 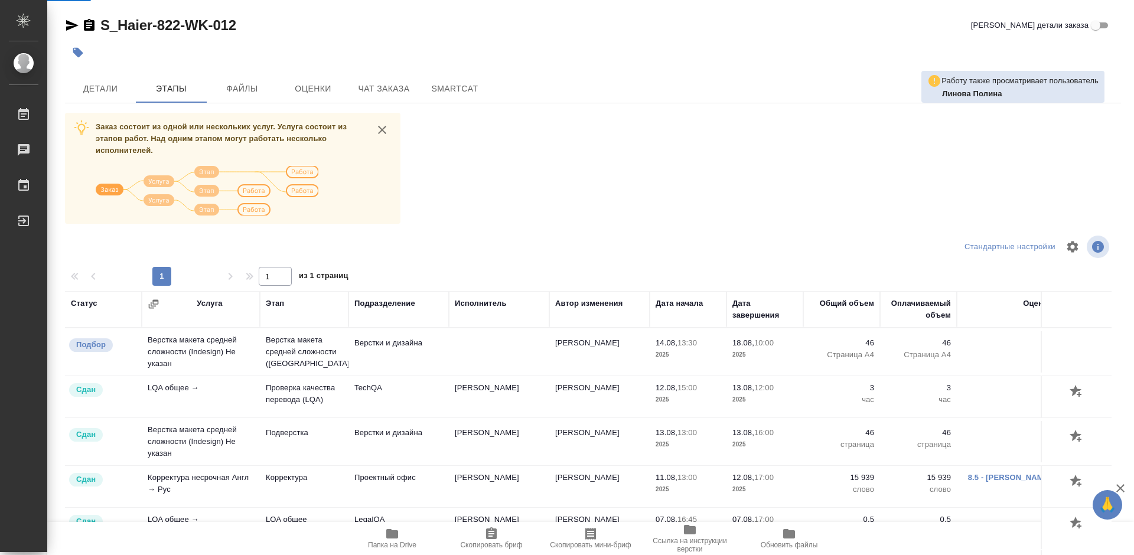 What do you see at coordinates (842, 388) in the screenshot?
I see `p: 3` at bounding box center [842, 388].